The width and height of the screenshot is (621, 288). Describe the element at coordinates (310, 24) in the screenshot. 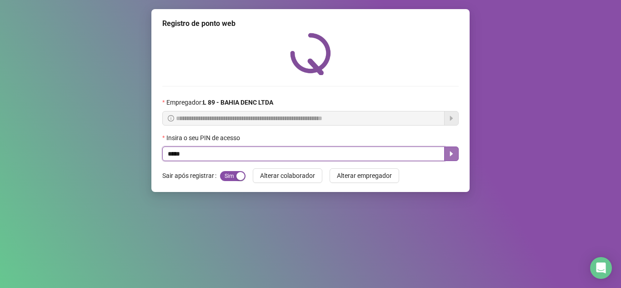

I see `div: Registro de ponto web` at that location.